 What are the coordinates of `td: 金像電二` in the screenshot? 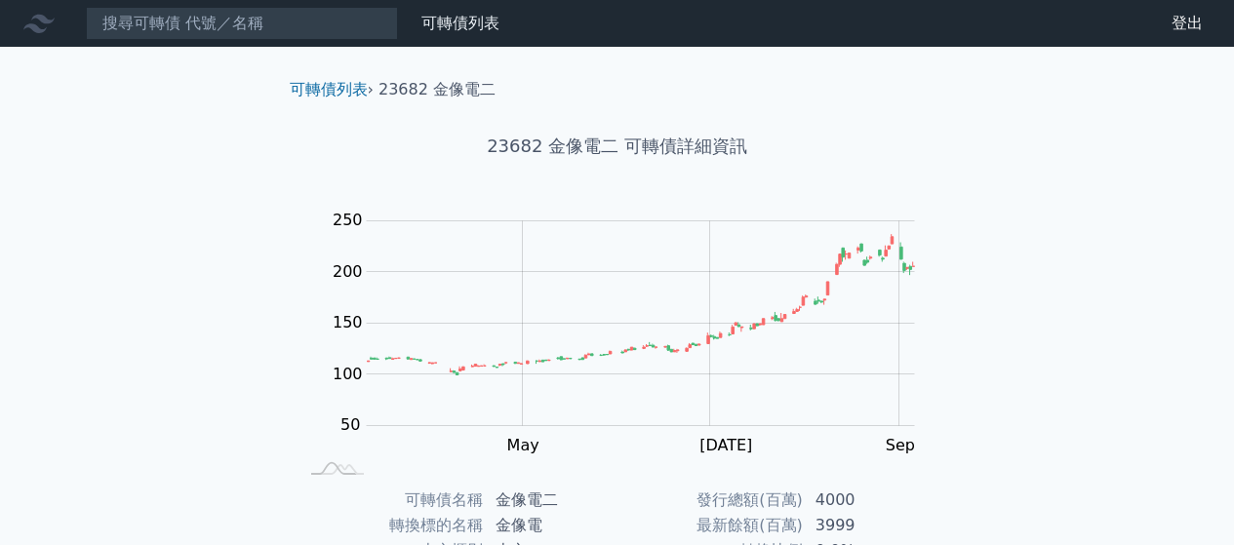 It's located at (550, 500).